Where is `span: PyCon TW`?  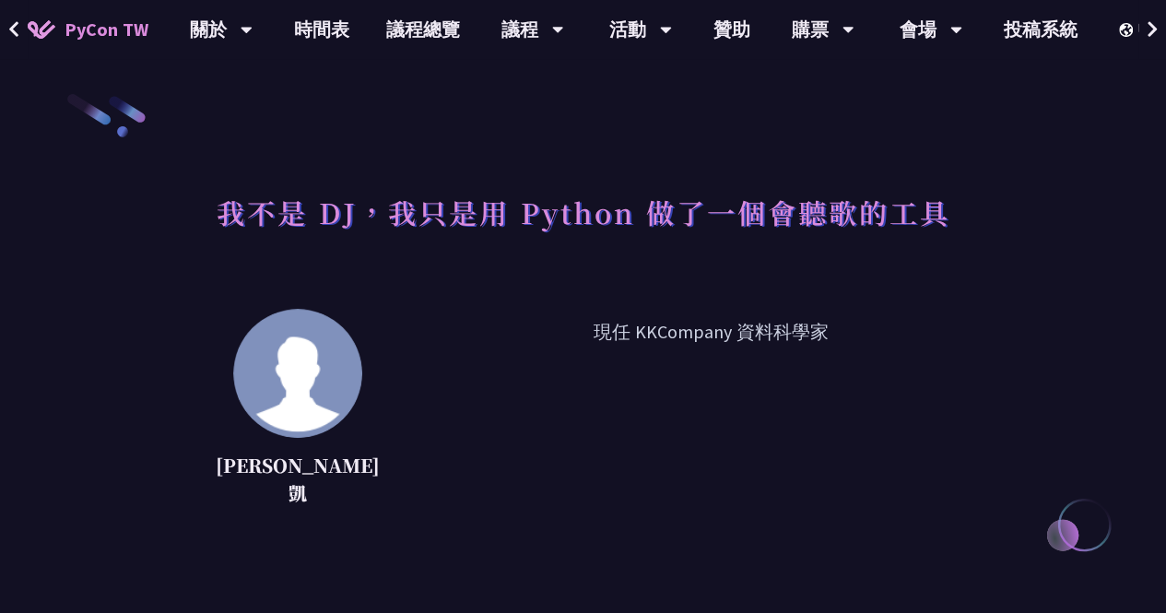
span: PyCon TW is located at coordinates (106, 29).